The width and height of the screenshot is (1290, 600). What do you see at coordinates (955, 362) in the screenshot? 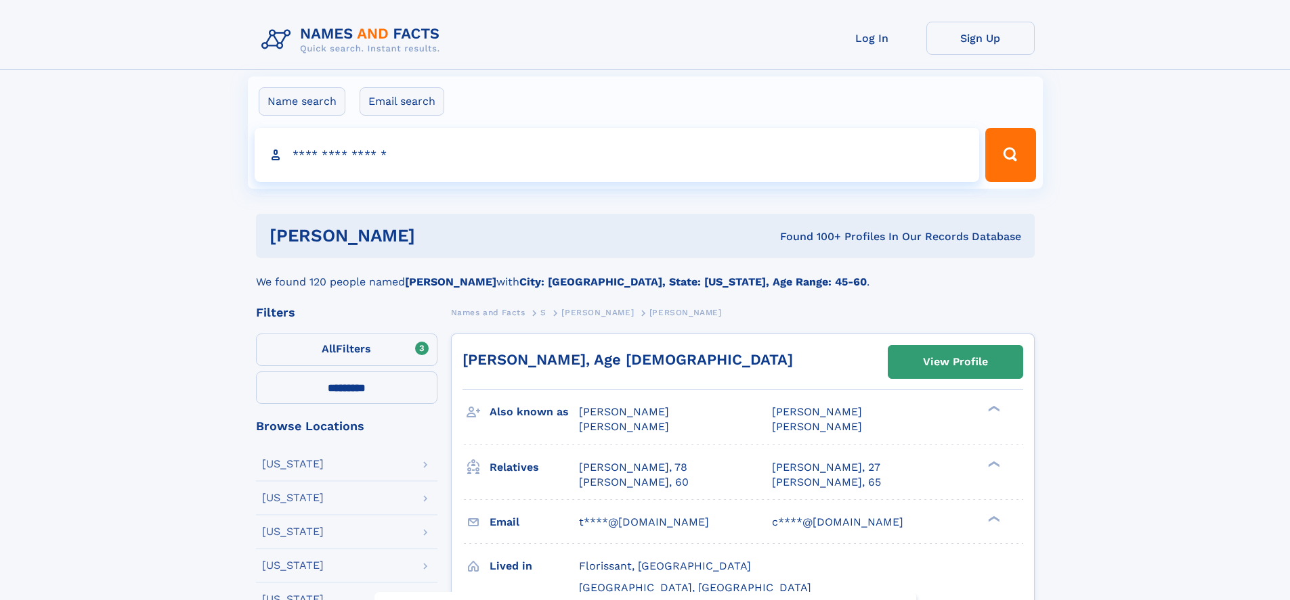
I see `a: View Profile` at bounding box center [955, 362].